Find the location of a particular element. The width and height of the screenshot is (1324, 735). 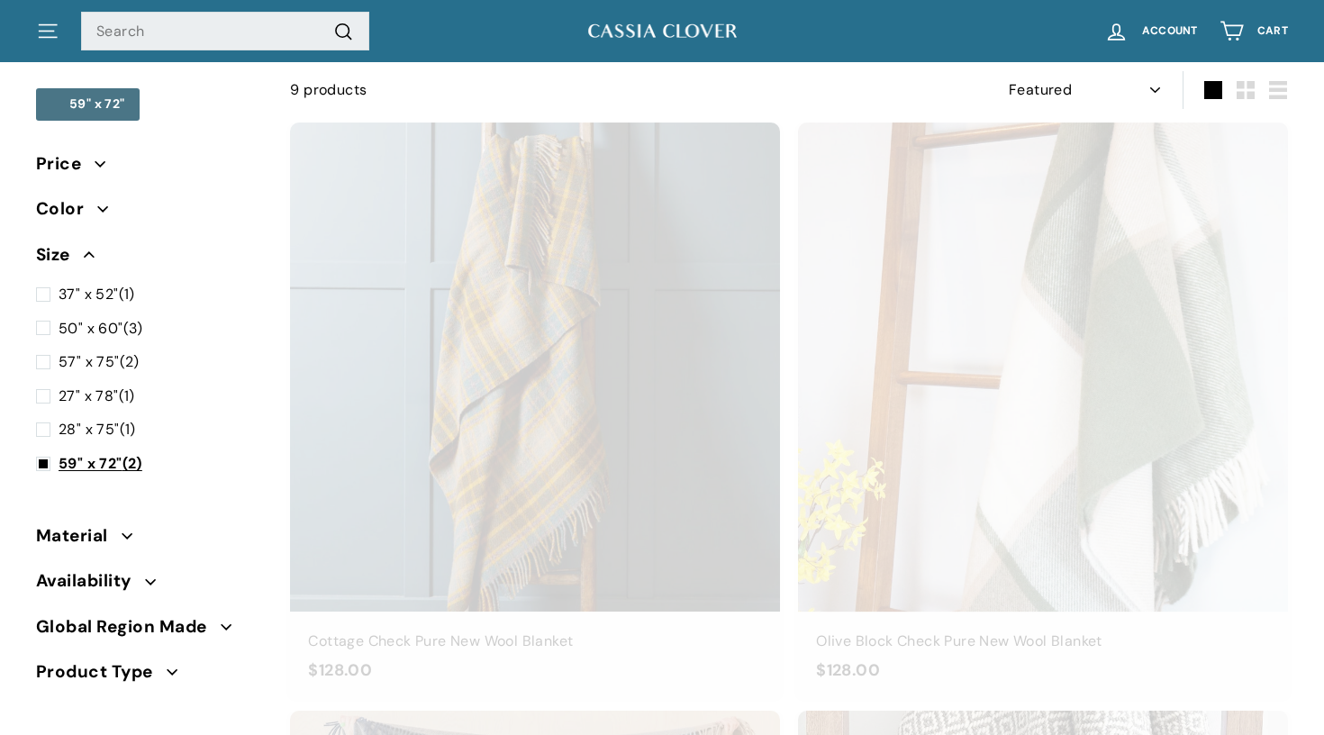

span: Cart is located at coordinates (1273, 31).